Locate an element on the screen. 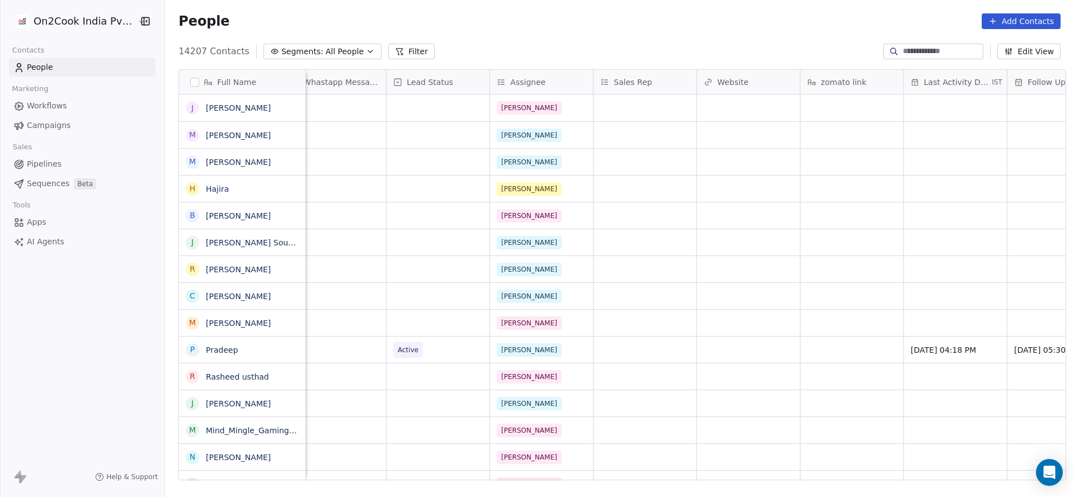 The height and width of the screenshot is (497, 1074). div: D is located at coordinates (192, 484).